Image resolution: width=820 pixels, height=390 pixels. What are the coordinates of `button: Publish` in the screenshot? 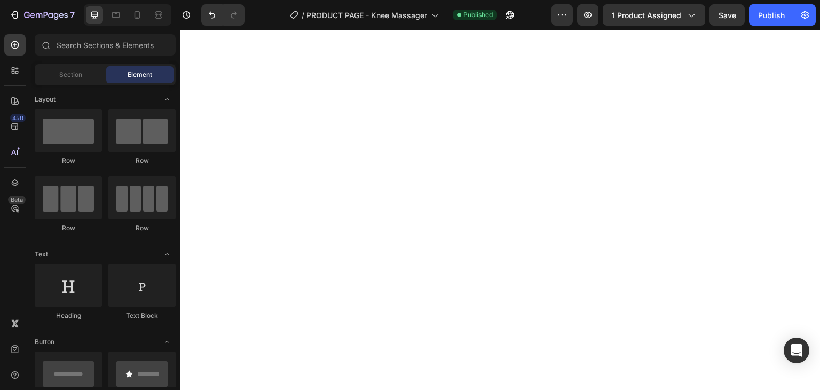 It's located at (772, 15).